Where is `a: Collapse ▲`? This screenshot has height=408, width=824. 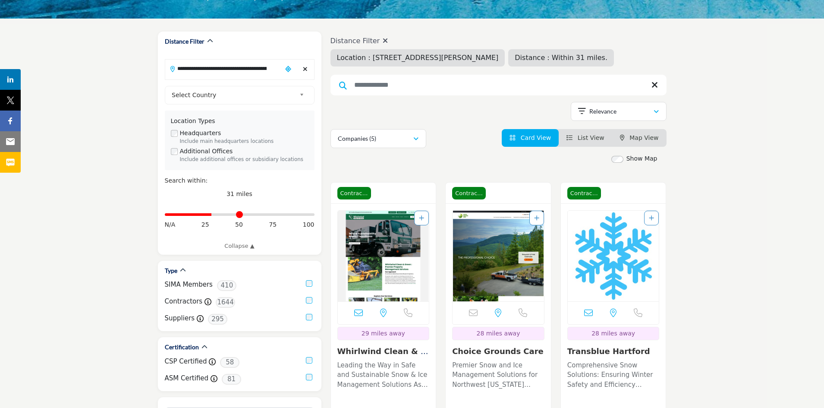 a: Collapse ▲ is located at coordinates (239, 246).